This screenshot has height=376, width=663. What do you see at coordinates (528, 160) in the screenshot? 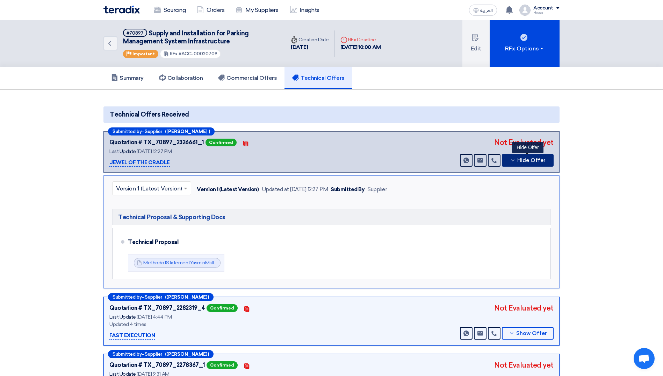
I see `button: Hide Offer` at bounding box center [528, 160].